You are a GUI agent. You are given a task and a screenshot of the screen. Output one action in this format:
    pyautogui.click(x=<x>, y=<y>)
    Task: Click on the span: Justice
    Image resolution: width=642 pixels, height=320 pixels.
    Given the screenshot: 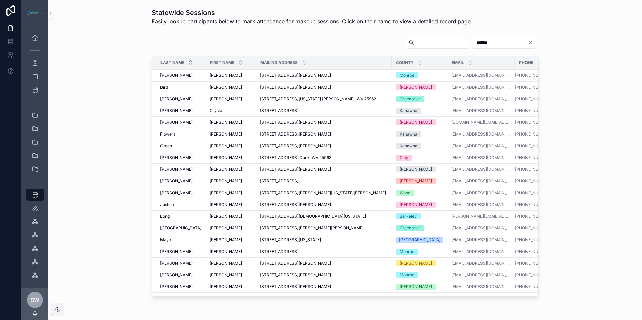 What is the action you would take?
    pyautogui.click(x=167, y=205)
    